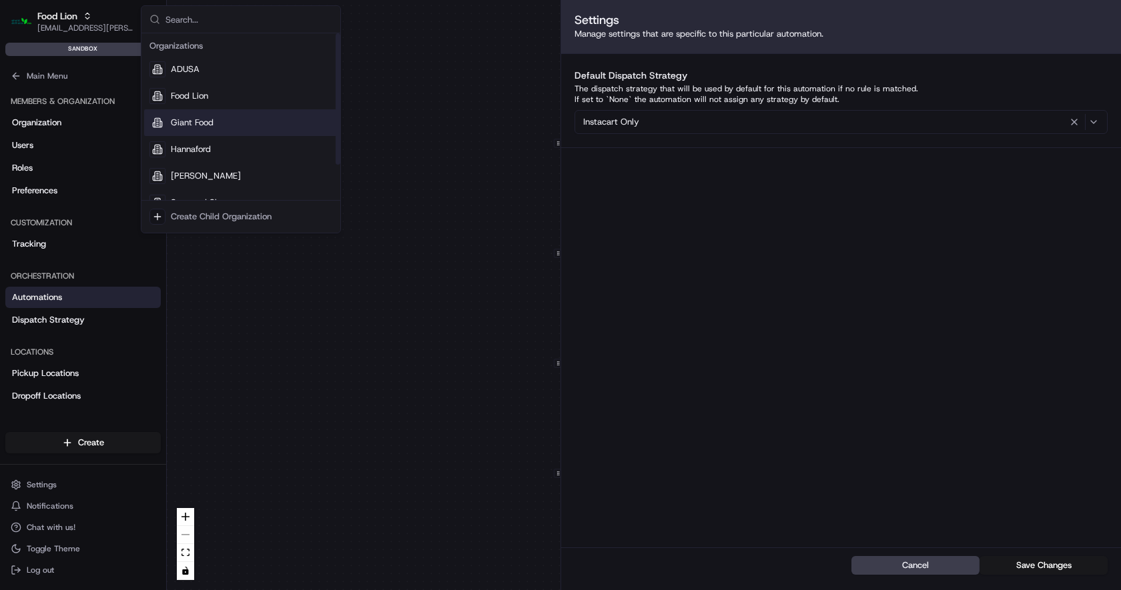  What do you see at coordinates (25, 139) in the screenshot?
I see `img: 1736555255976-a54dd68f-1ca7-489b-9aae-adbdc363a1c4` at bounding box center [25, 139].